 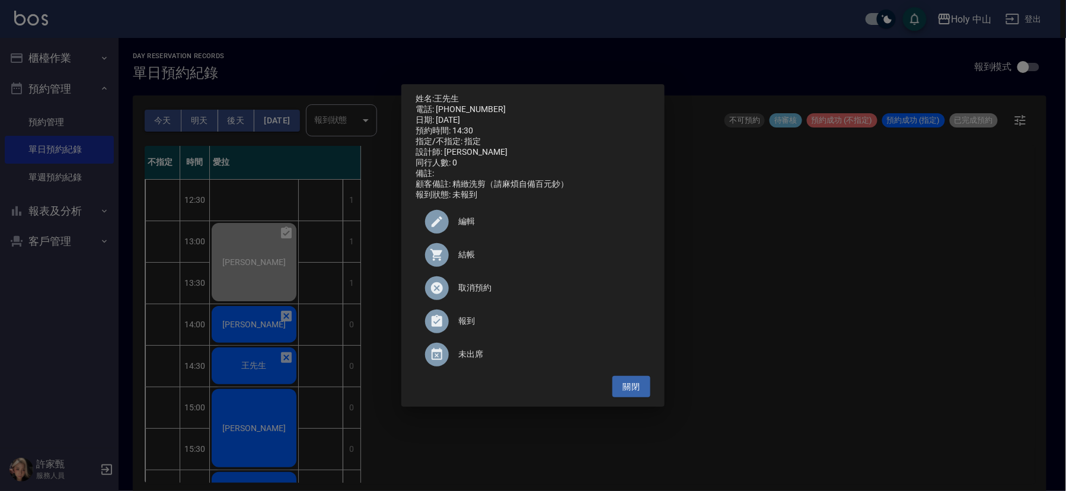 What do you see at coordinates (550, 354) in the screenshot?
I see `span: 未出席` at bounding box center [550, 354].